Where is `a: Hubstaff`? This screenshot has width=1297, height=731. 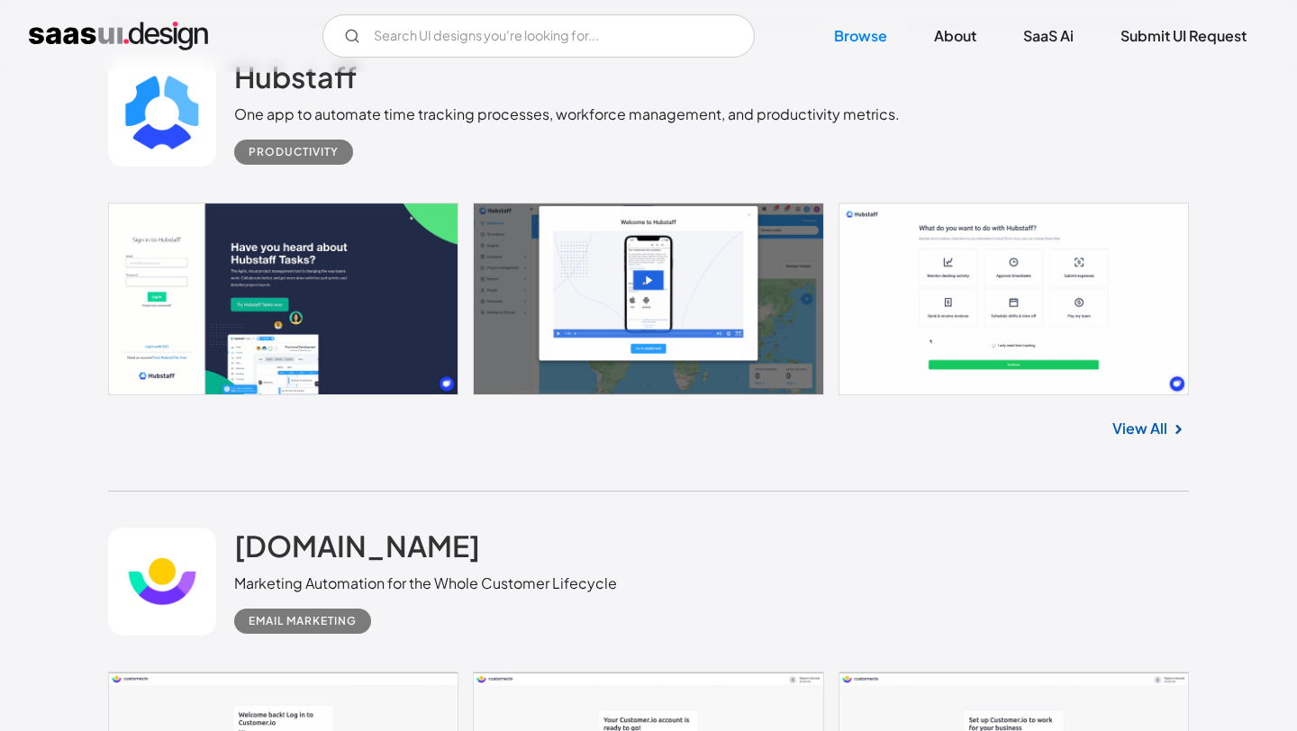
a: Hubstaff is located at coordinates (295, 81).